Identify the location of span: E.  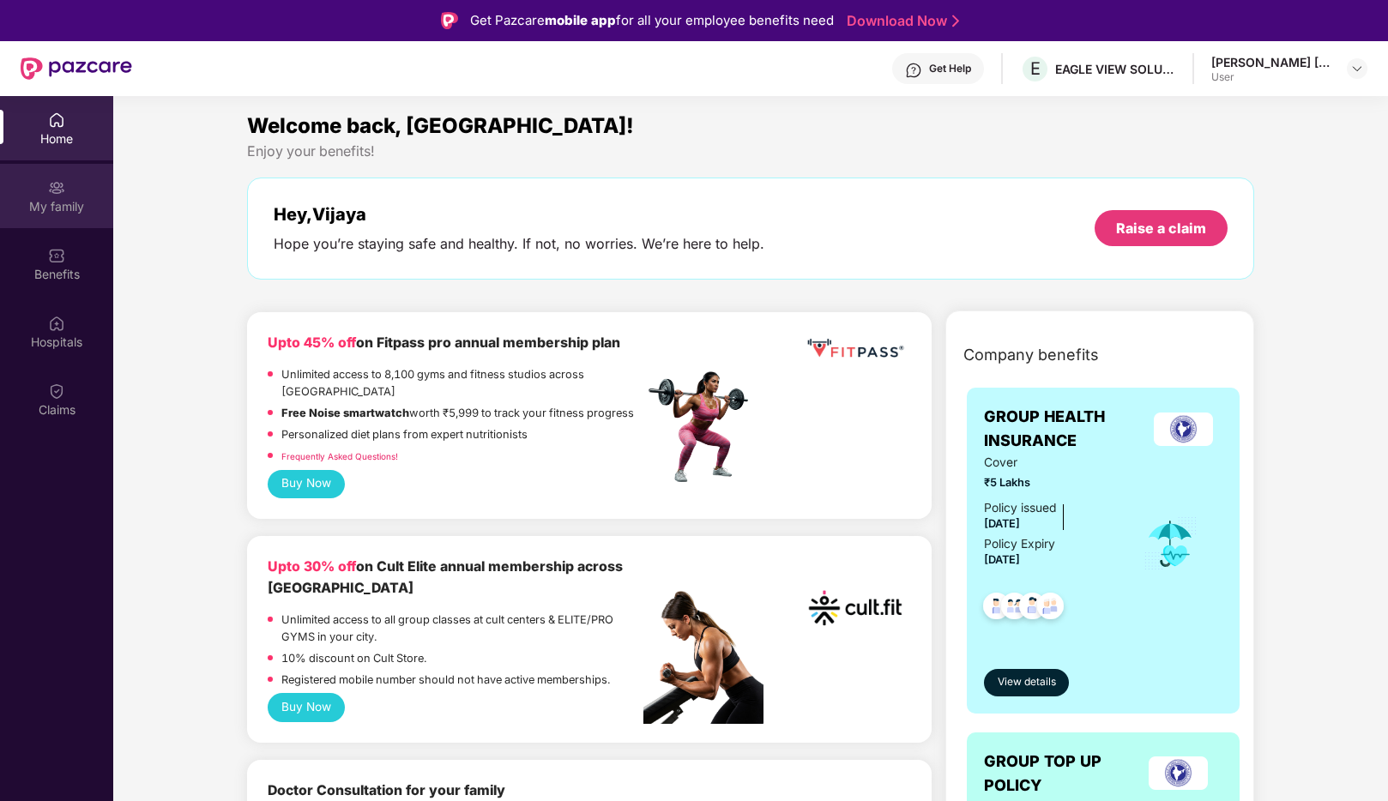
(1035, 69).